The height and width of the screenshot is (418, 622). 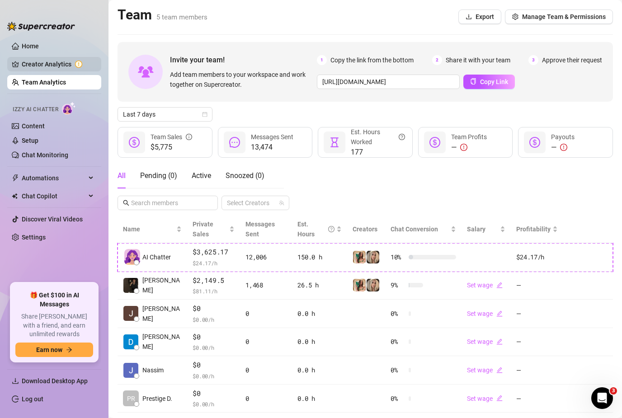 I want to click on span: Add team members to your workspace and work together on Supercreator., so click(x=242, y=80).